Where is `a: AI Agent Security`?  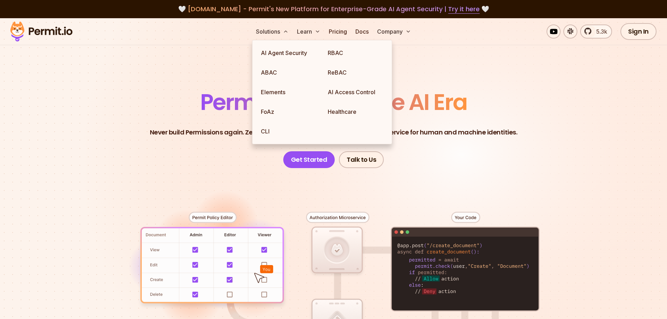 a: AI Agent Security is located at coordinates (289, 53).